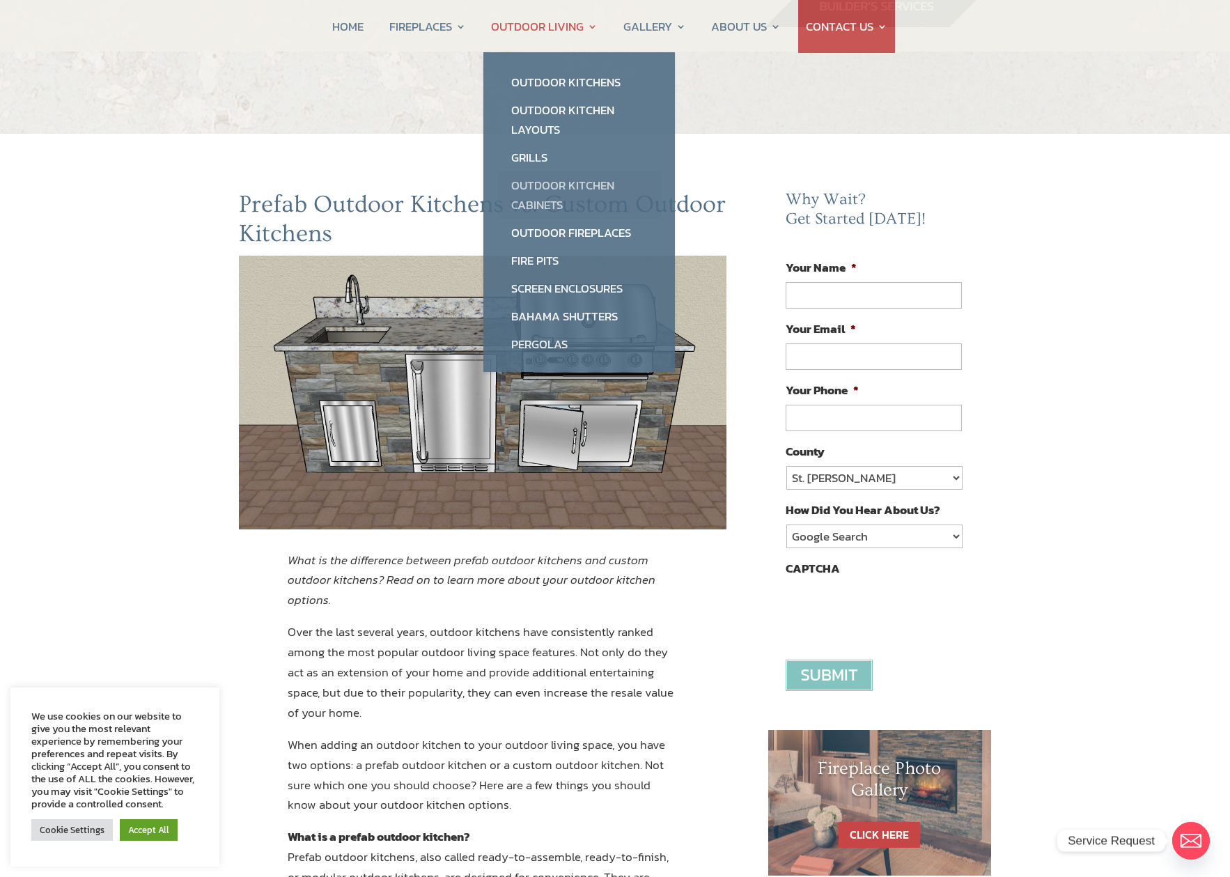 The image size is (1230, 877). I want to click on label: Your Phone, so click(822, 390).